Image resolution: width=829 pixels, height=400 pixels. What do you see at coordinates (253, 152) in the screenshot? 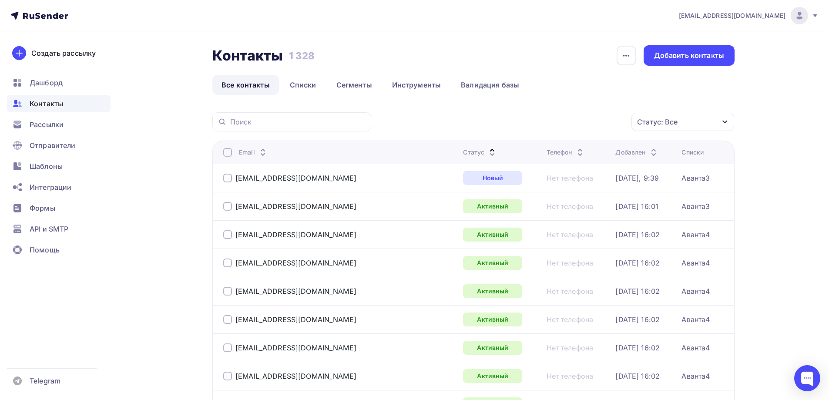
I see `div: Email` at bounding box center [253, 152].